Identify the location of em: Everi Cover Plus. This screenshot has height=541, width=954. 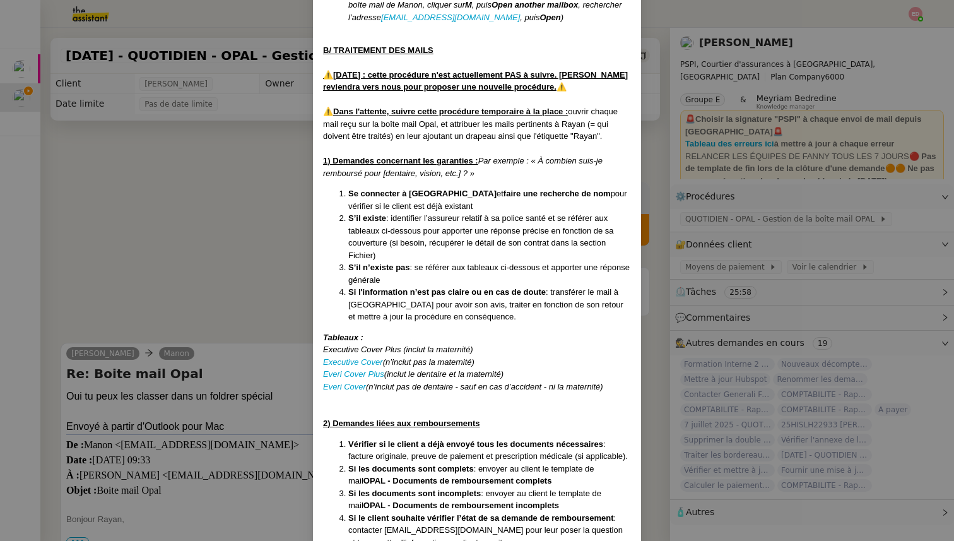
(353, 374).